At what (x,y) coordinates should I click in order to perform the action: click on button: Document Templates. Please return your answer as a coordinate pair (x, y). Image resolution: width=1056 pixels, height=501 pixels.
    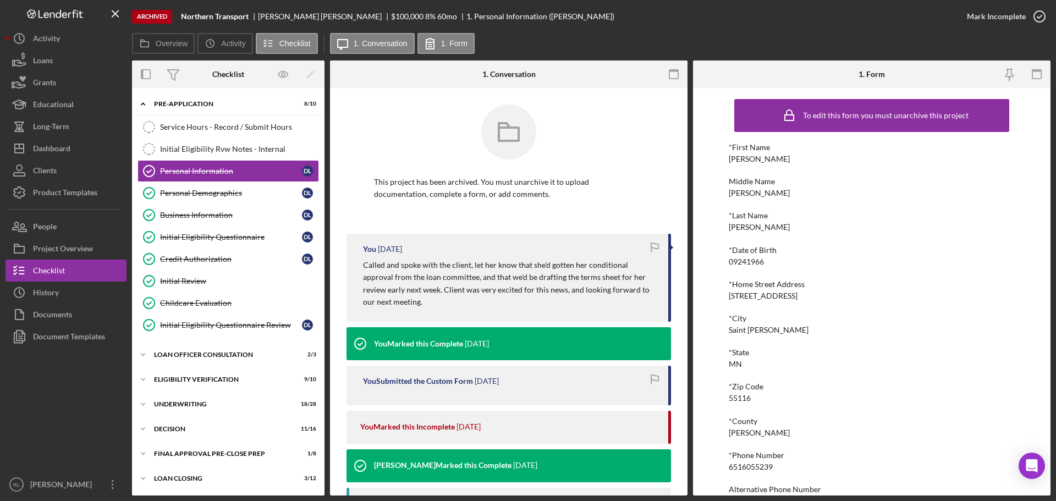
    Looking at the image, I should click on (66, 337).